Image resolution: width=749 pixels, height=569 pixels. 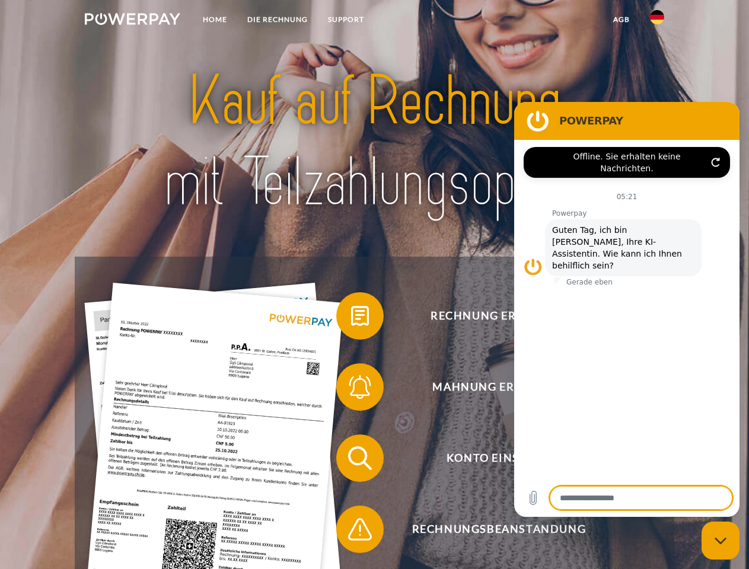 I want to click on button: Mahnung erhalten?, so click(x=490, y=387).